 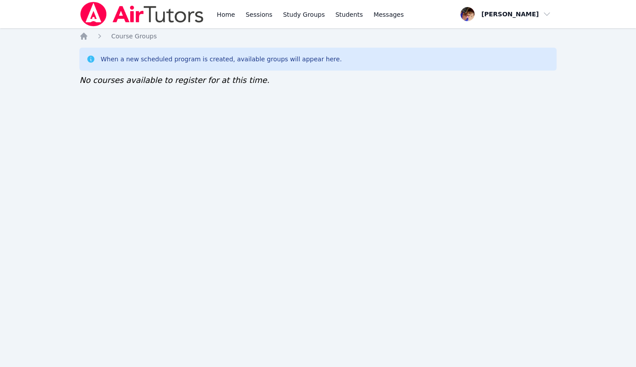 I want to click on nav: Breadcrumb, so click(x=318, y=36).